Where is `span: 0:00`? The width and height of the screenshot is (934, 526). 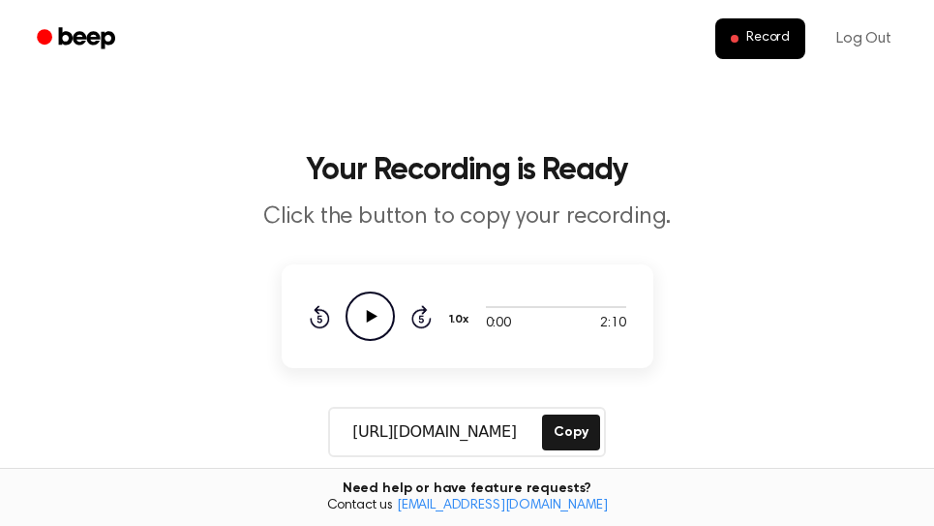
span: 0:00 is located at coordinates (498, 323).